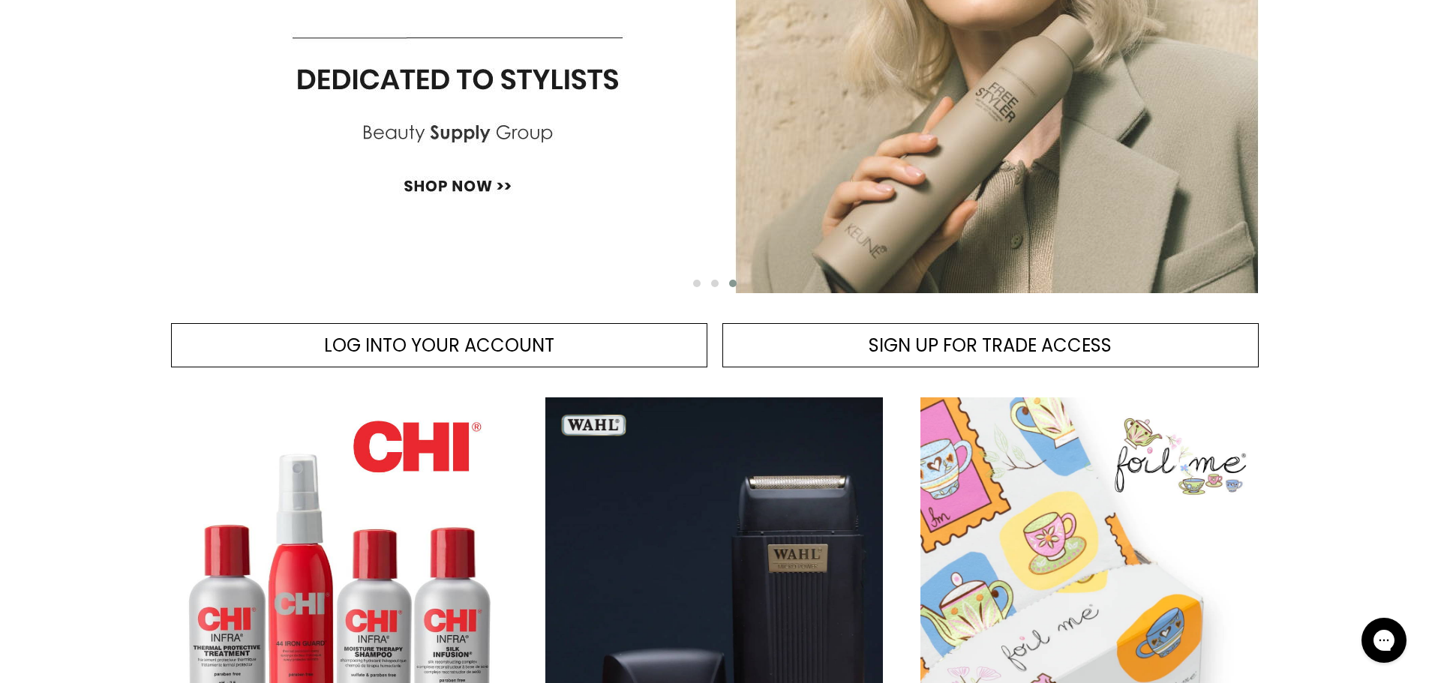 This screenshot has height=683, width=1429. I want to click on span: SIGN UP FOR TRADE ACCESS, so click(990, 345).